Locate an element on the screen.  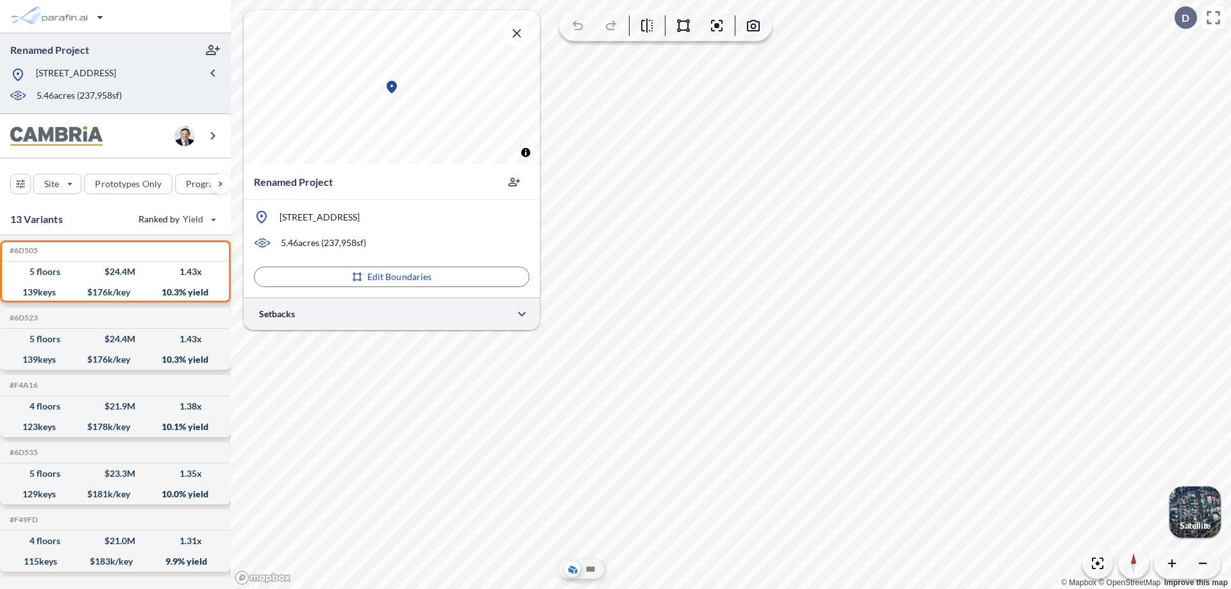
img: user logo is located at coordinates (185, 136).